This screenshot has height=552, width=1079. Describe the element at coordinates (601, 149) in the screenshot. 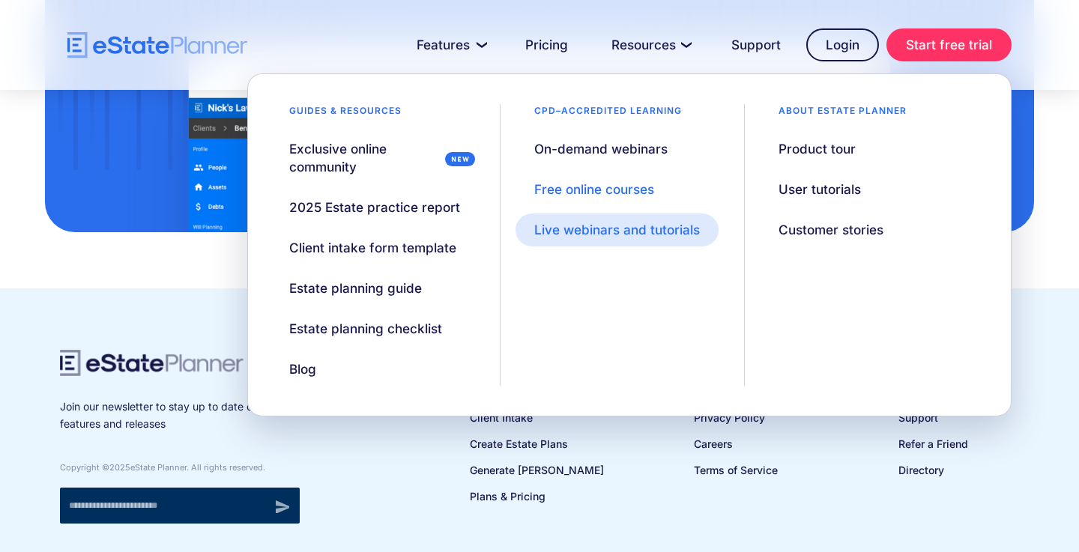

I see `div: On-demand webinars` at that location.